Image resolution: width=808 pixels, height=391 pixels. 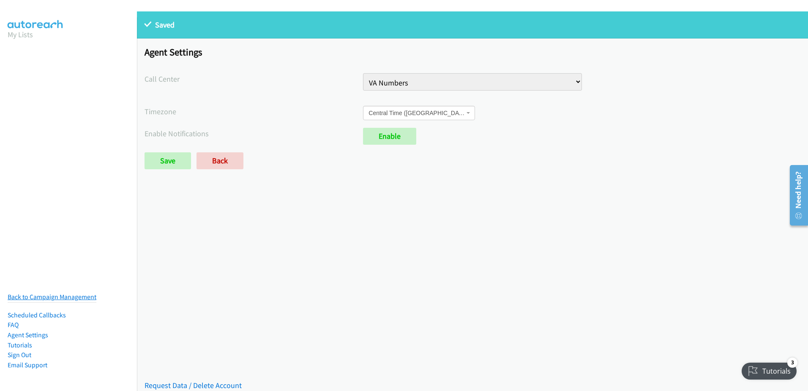 I want to click on div: Need help?, so click(x=15, y=28).